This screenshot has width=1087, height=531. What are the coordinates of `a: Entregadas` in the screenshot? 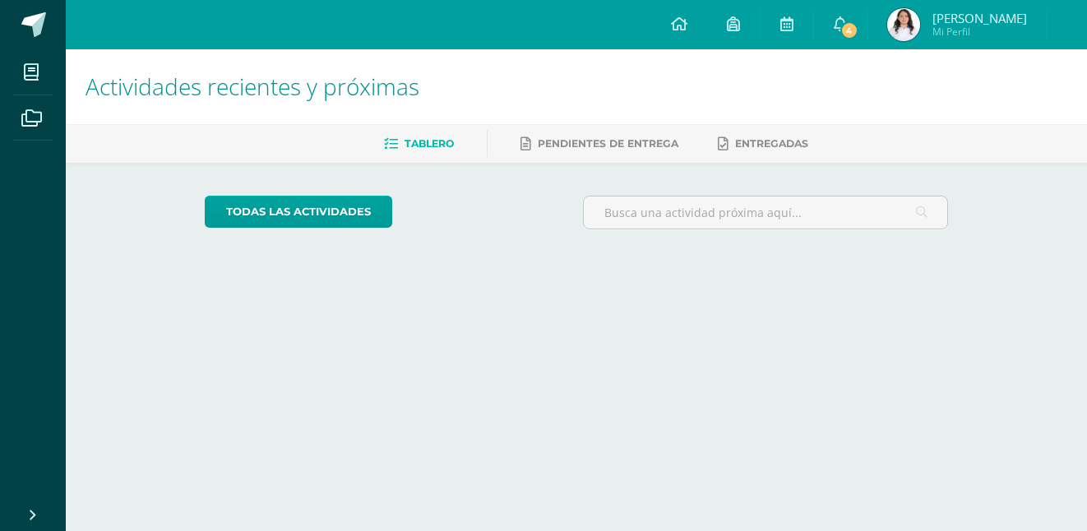 It's located at (763, 144).